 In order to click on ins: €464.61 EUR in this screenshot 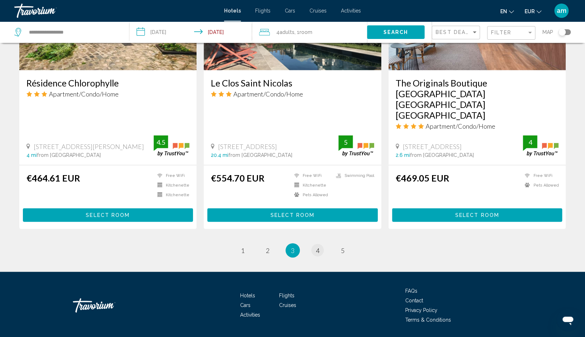, I will do `click(53, 178)`.